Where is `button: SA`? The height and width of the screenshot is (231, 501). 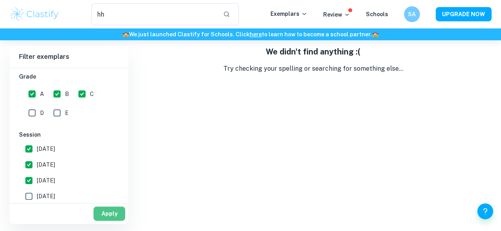
button: SA is located at coordinates (412, 14).